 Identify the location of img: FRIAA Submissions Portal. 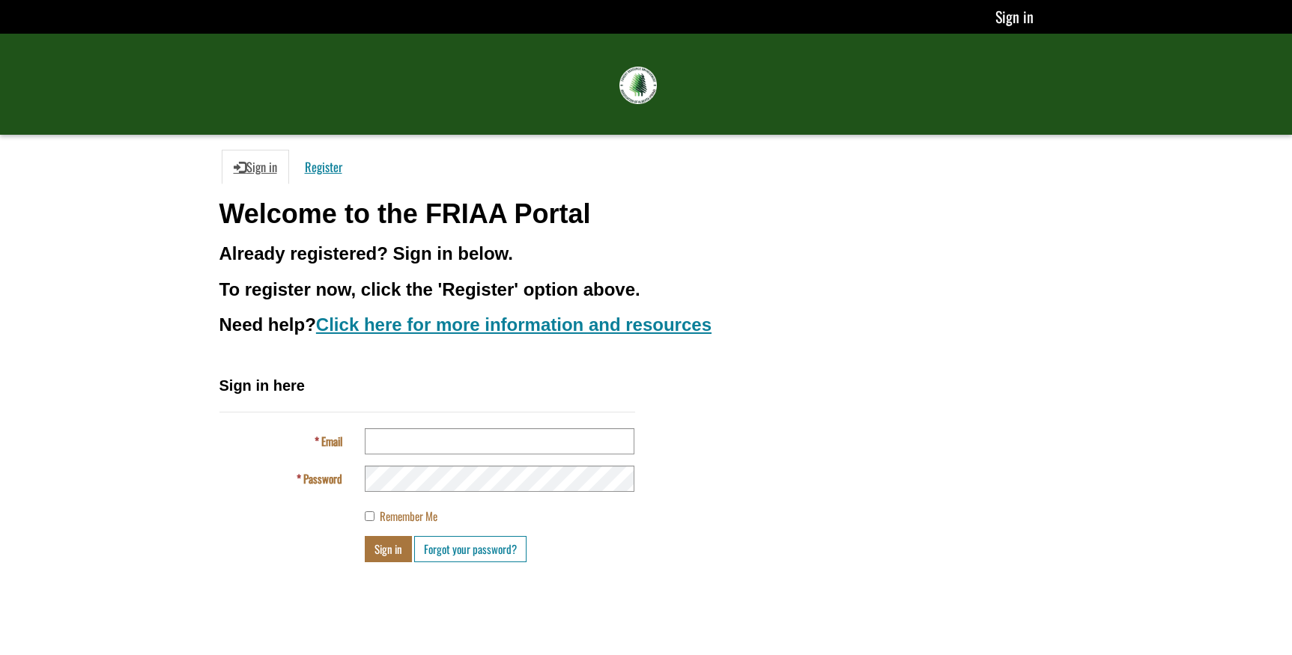
(638, 85).